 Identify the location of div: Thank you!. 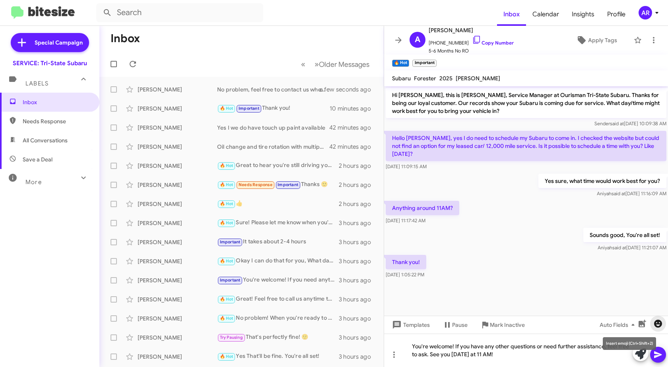
(273, 108).